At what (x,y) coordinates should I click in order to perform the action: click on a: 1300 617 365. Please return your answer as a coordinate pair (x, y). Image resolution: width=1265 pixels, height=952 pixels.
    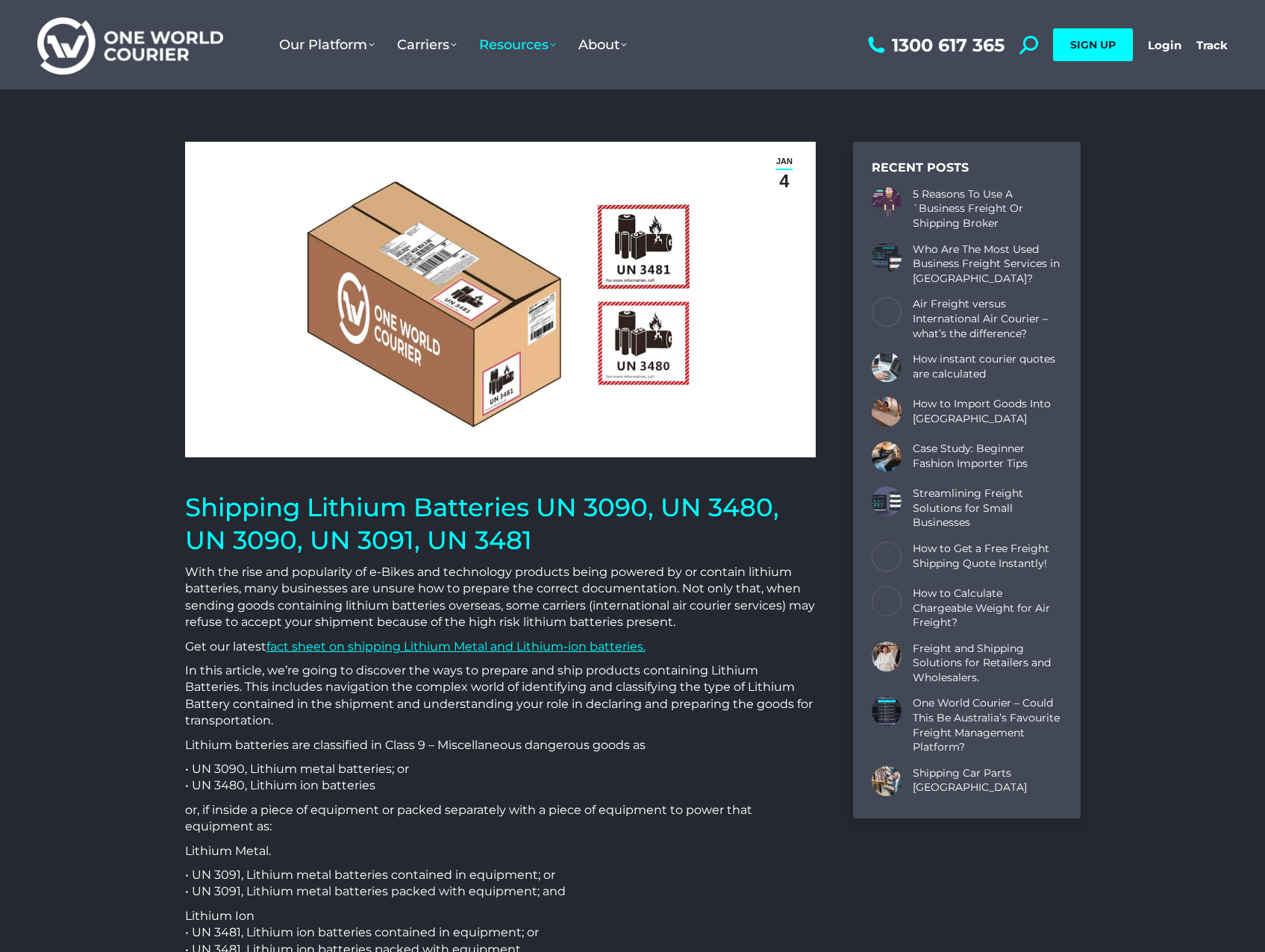
    Looking at the image, I should click on (935, 45).